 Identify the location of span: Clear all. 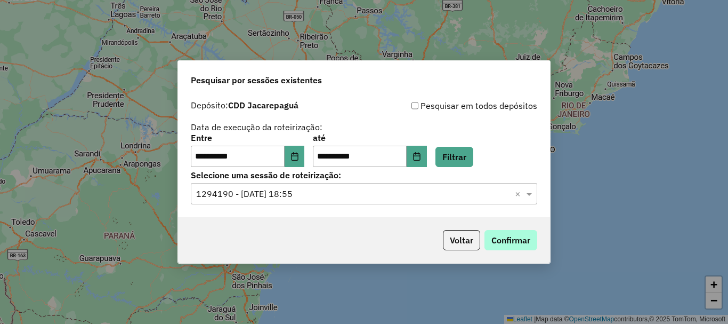
(519, 194).